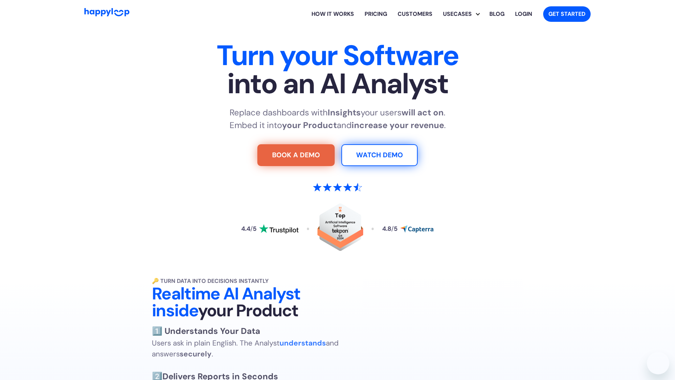 Image resolution: width=675 pixels, height=380 pixels. Describe the element at coordinates (376, 14) in the screenshot. I see `a: View HappyLoop pricing plans` at that location.